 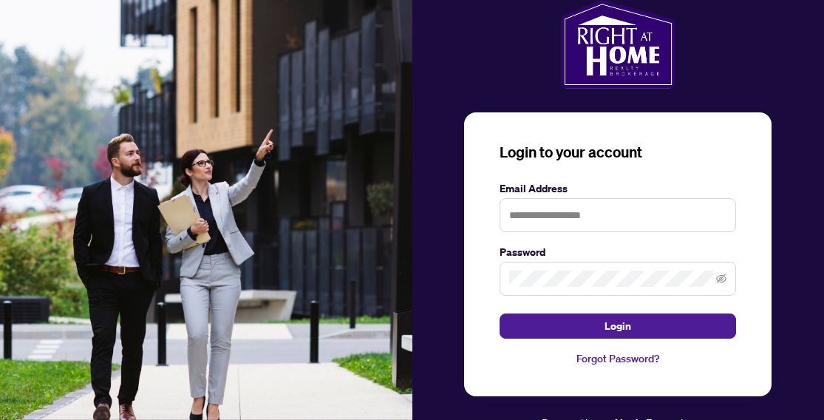 I want to click on label: Password, so click(x=618, y=252).